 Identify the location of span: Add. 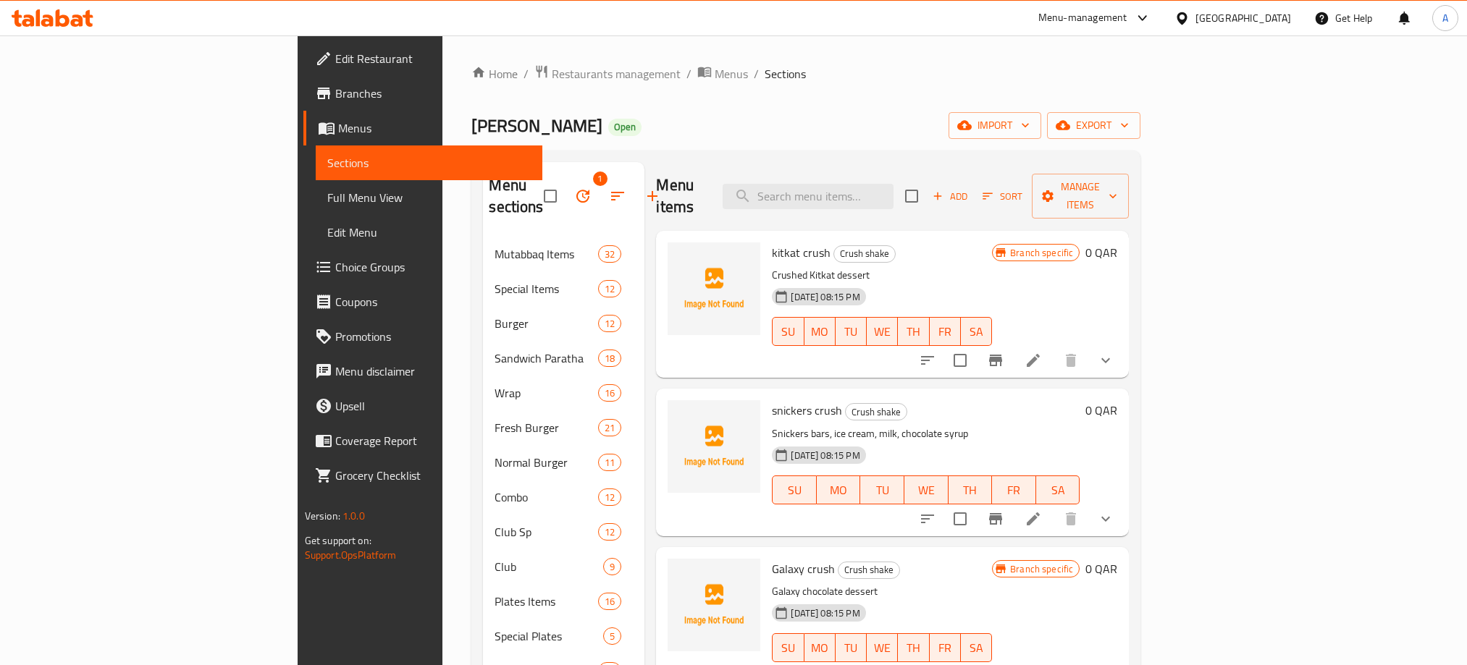
(950, 196).